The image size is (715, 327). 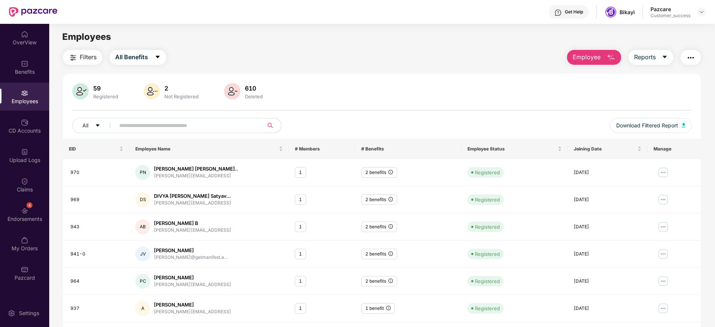 What do you see at coordinates (143, 281) in the screenshot?
I see `div: PC` at bounding box center [143, 281].